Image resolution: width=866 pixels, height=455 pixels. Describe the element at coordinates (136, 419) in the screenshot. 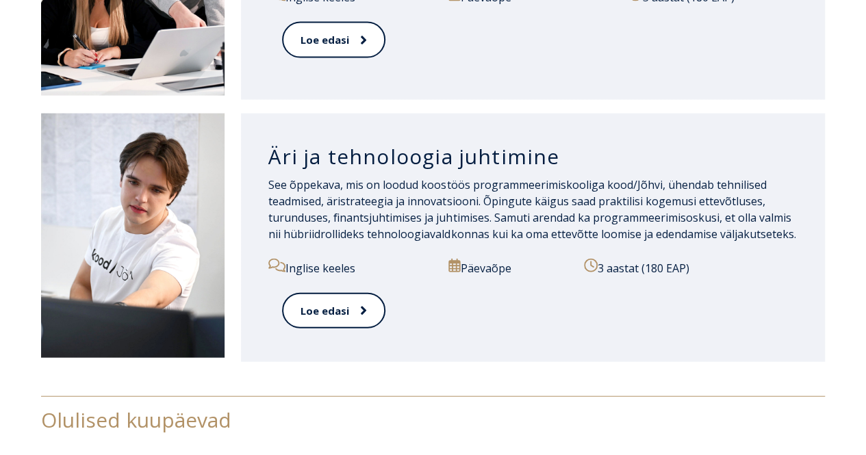

I see `span: Olulised kuupäevad` at that location.